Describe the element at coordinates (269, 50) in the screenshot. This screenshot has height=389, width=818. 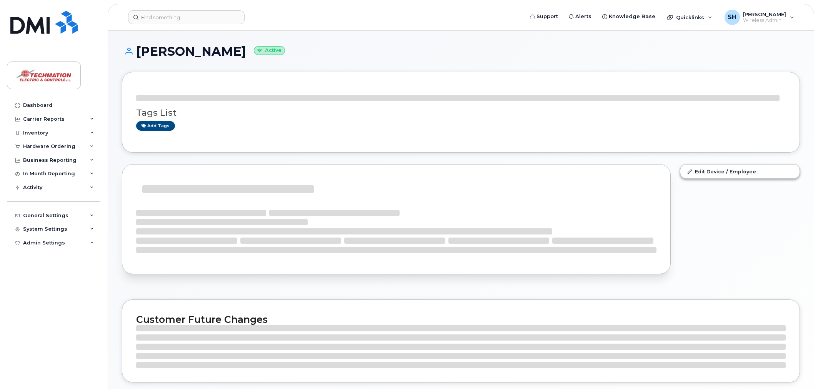
I see `small: Active` at that location.